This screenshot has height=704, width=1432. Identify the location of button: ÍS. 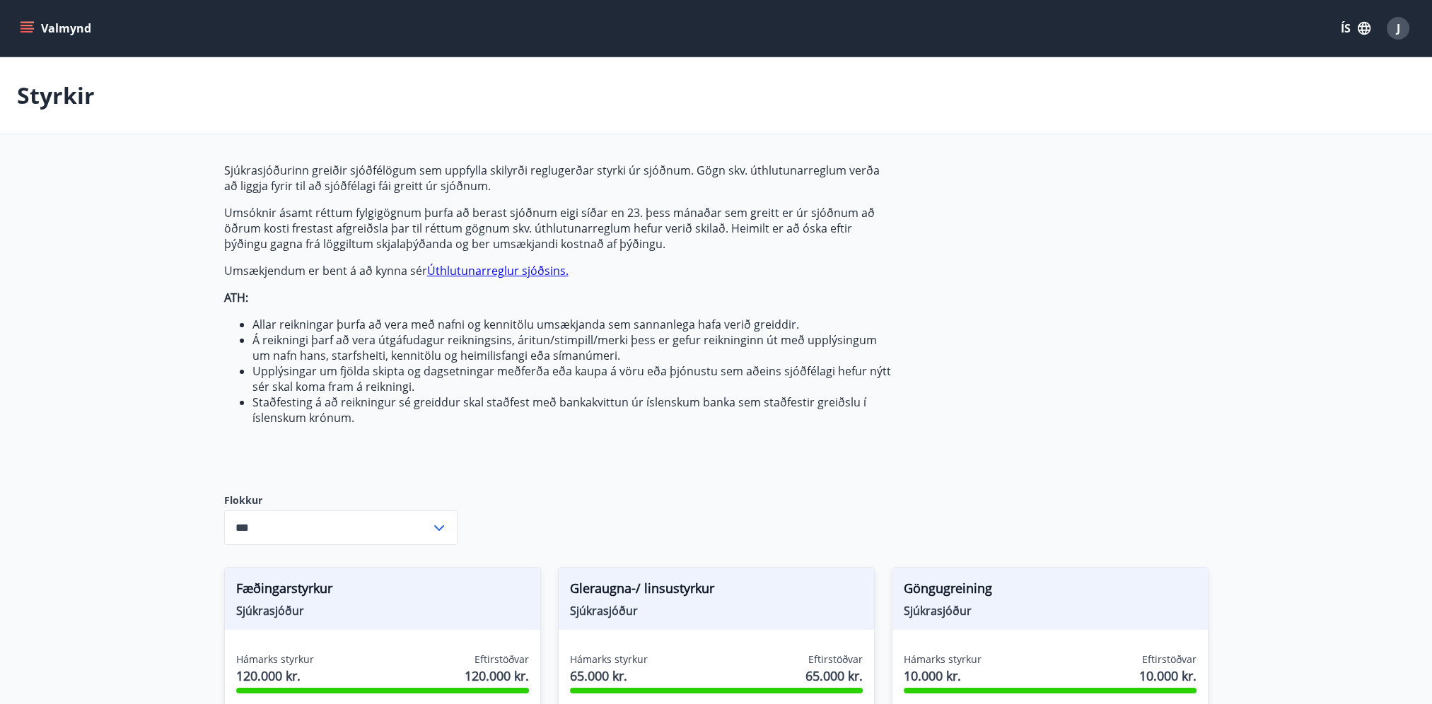
(1356, 28).